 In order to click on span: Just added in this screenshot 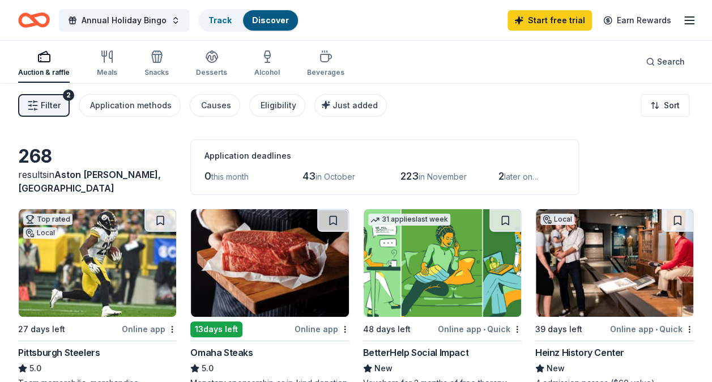, I will do `click(355, 105)`.